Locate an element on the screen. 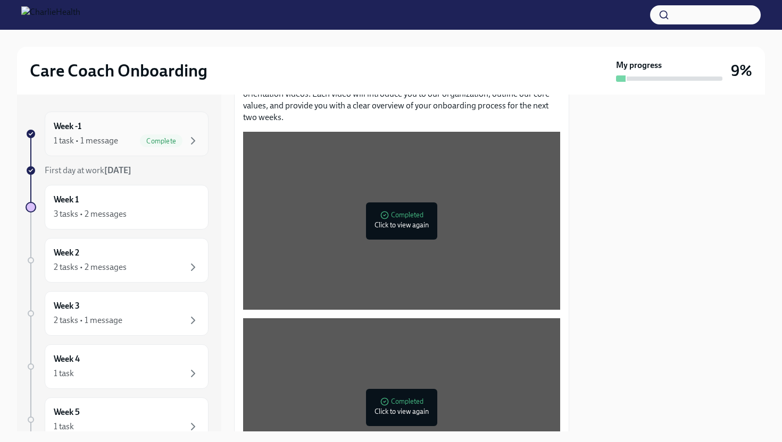 This screenshot has height=442, width=782. h6: Week -1 is located at coordinates (68, 127).